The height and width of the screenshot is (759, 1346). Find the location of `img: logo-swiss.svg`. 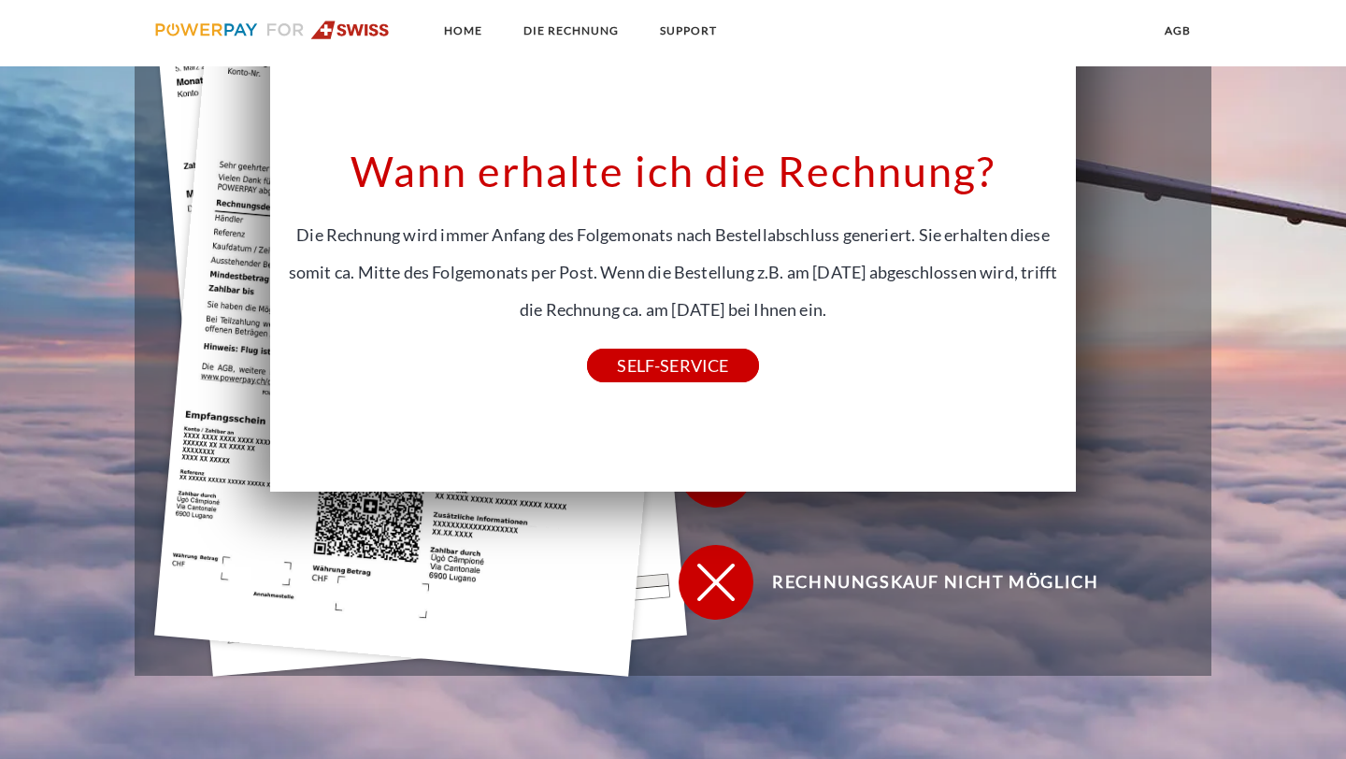

img: logo-swiss.svg is located at coordinates (272, 30).